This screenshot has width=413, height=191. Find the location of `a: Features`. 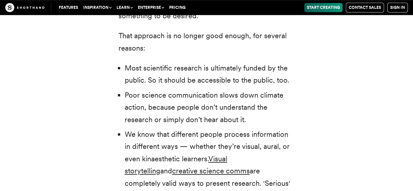

a: Features is located at coordinates (68, 8).